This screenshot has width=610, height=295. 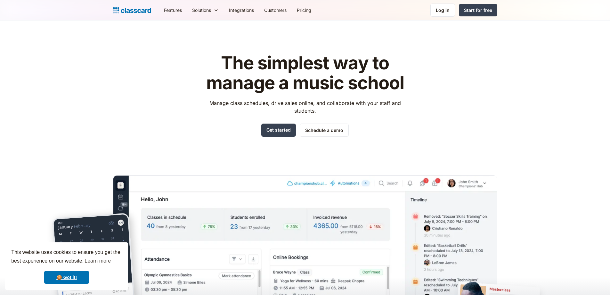 What do you see at coordinates (305, 73) in the screenshot?
I see `h1: The simplest way to manage a music school` at bounding box center [305, 73].